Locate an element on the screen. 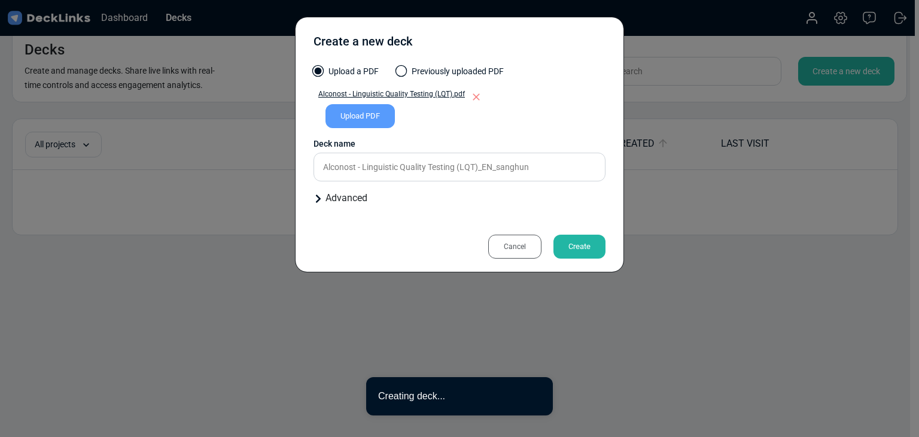 Image resolution: width=919 pixels, height=437 pixels. label: Upload a PDF is located at coordinates (346, 74).